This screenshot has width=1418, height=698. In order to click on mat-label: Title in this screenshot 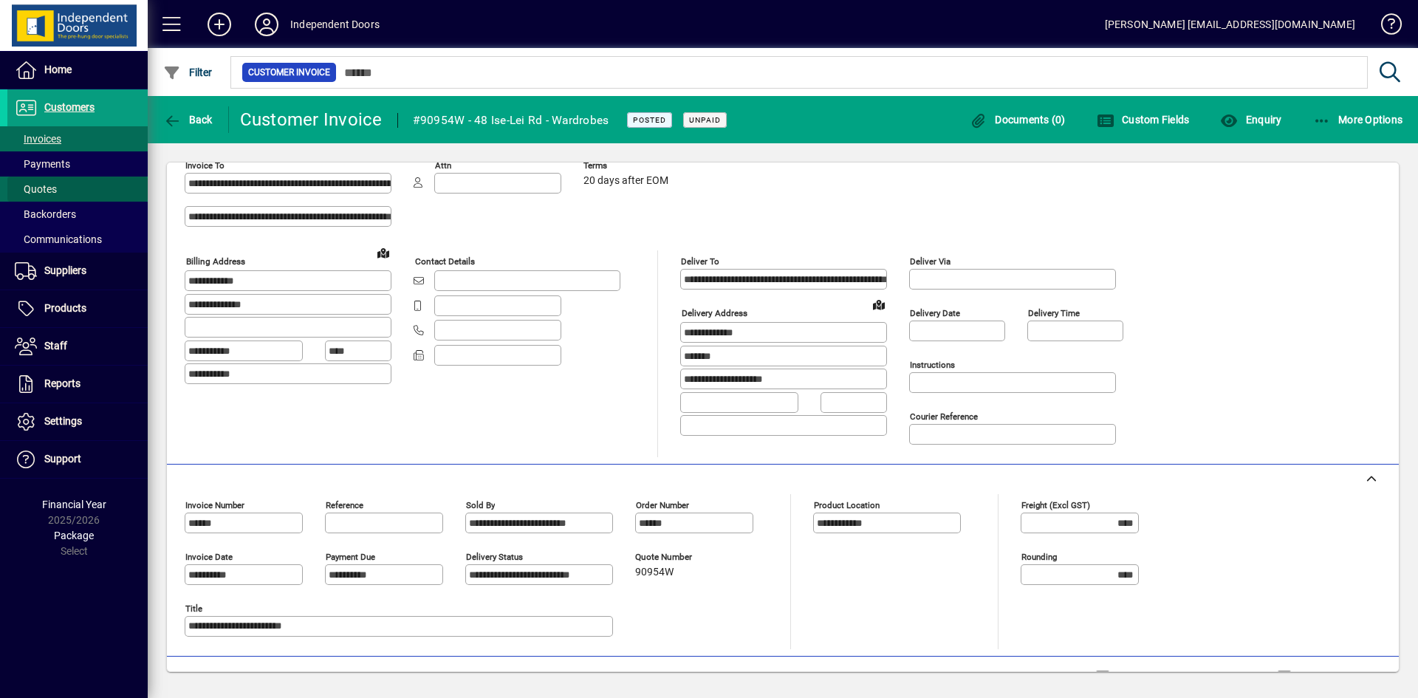, I will do `click(194, 609)`.